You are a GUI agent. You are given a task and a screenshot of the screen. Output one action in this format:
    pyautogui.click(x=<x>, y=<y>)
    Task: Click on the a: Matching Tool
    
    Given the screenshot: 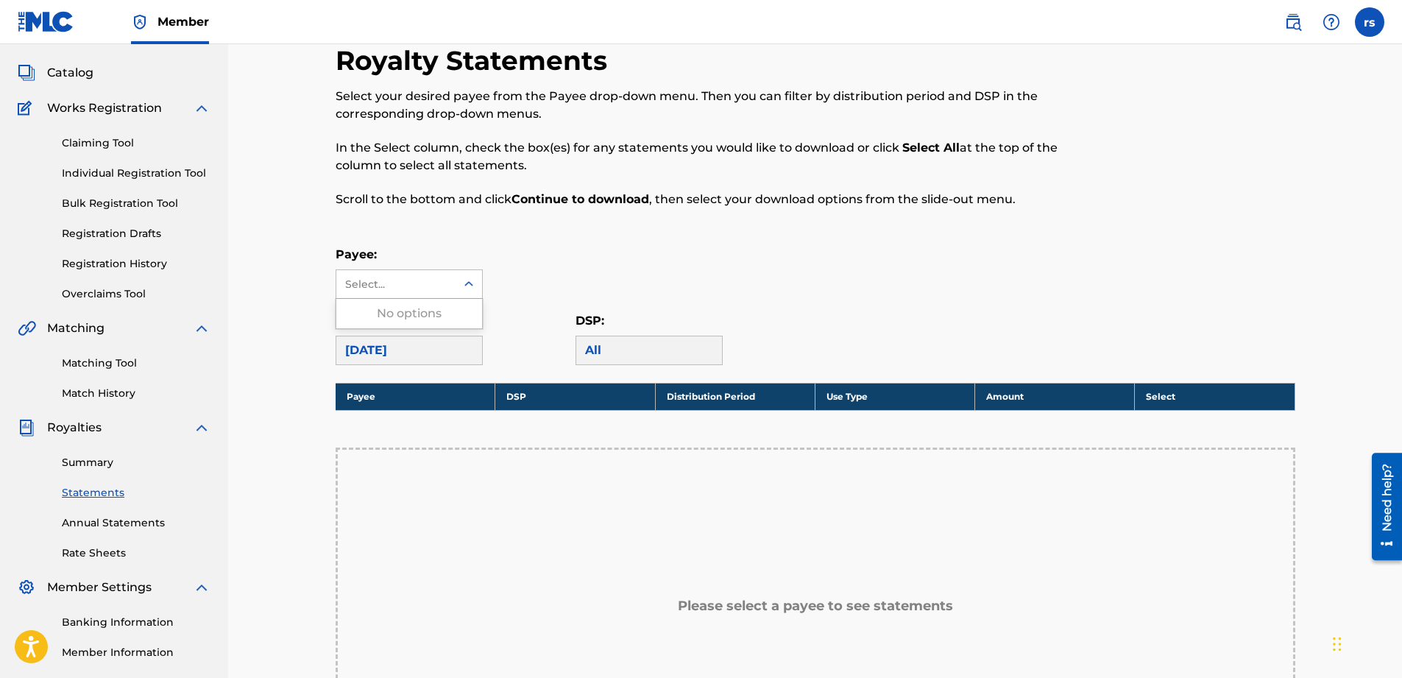 What is the action you would take?
    pyautogui.click(x=136, y=363)
    